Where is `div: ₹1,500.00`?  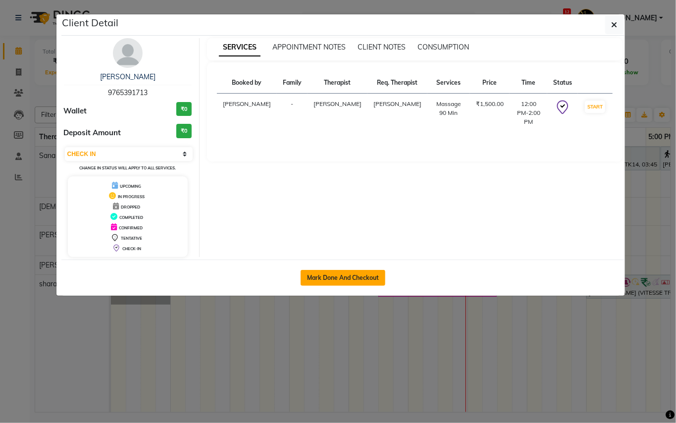 div: ₹1,500.00 is located at coordinates (489, 104).